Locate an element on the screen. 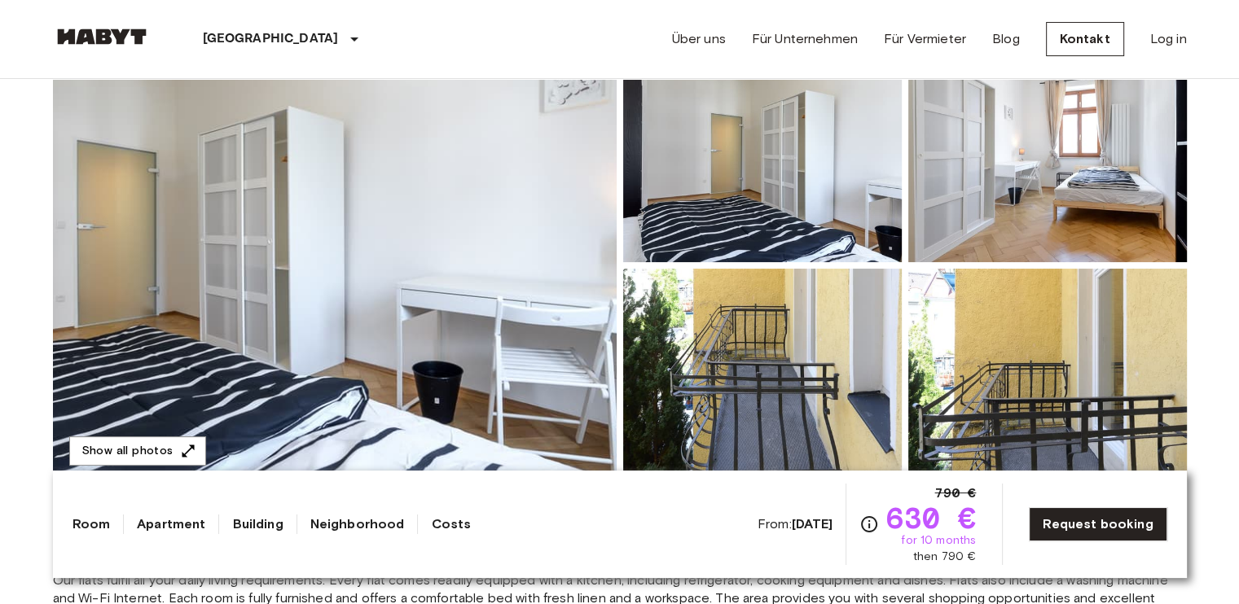 This screenshot has height=604, width=1239. span: then 790 € is located at coordinates (945, 557).